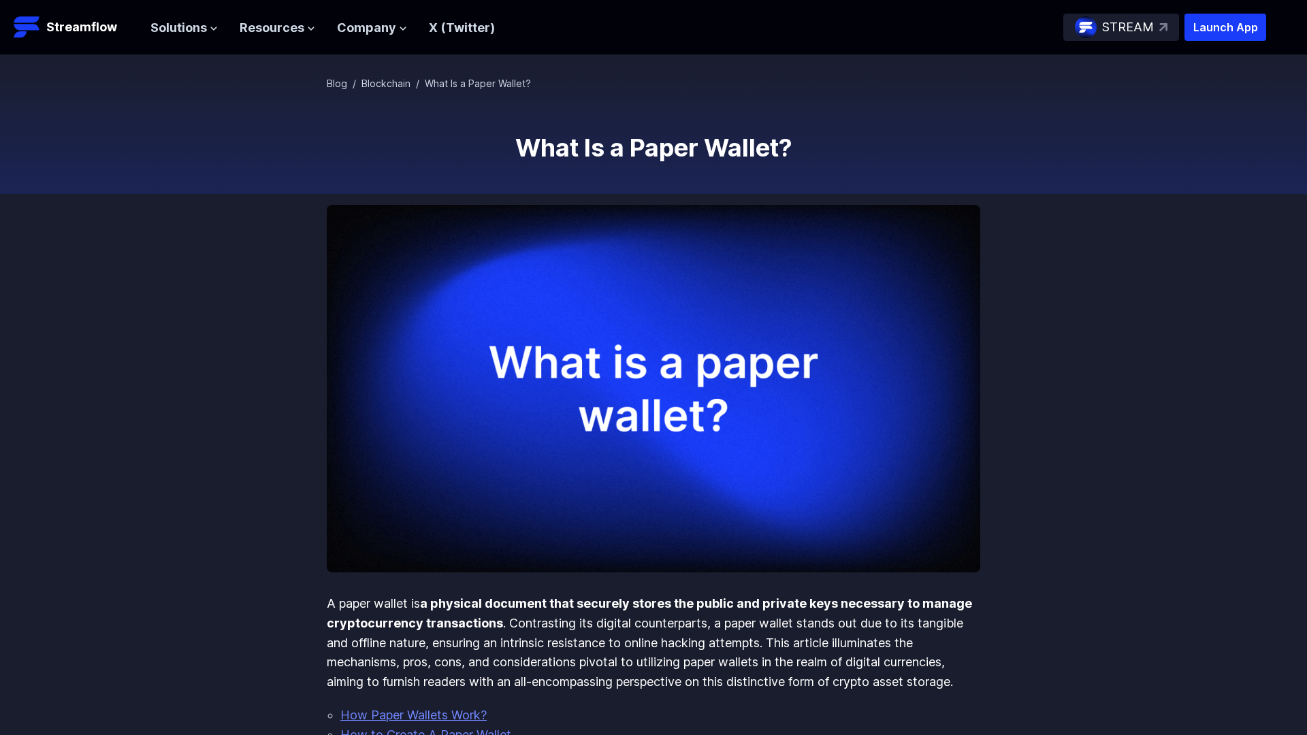 The width and height of the screenshot is (1307, 735). Describe the element at coordinates (277, 28) in the screenshot. I see `button: Resources` at that location.